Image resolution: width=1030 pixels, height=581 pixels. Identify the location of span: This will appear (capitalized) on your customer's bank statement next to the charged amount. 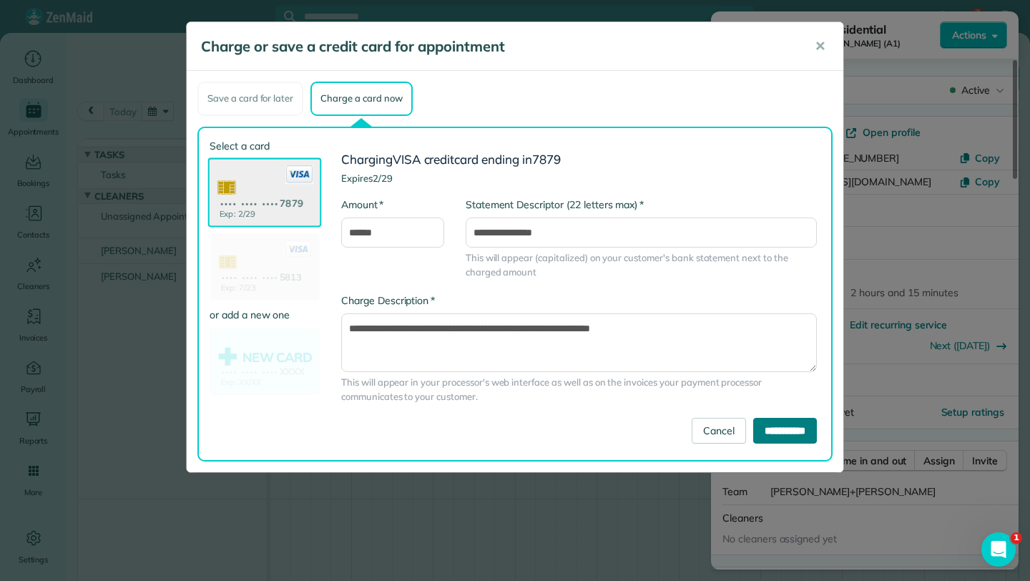
(641, 265).